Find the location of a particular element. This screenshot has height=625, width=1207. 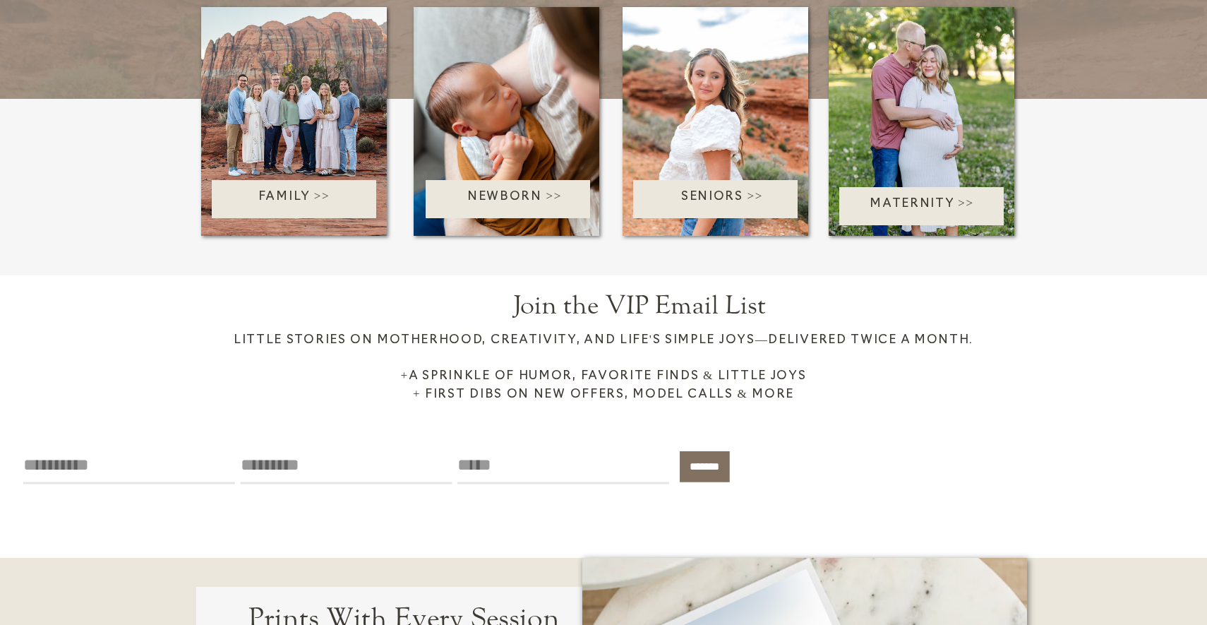

p: Maternity >> is located at coordinates (922, 206).